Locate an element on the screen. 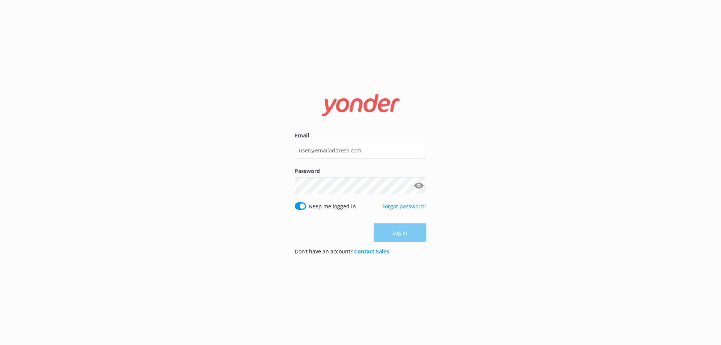 The width and height of the screenshot is (721, 345). p: Don’t have an account? is located at coordinates (342, 251).